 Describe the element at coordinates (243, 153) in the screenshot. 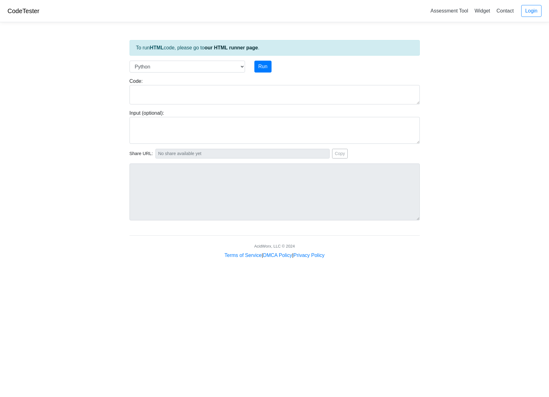

I see `input: No share available yet` at that location.